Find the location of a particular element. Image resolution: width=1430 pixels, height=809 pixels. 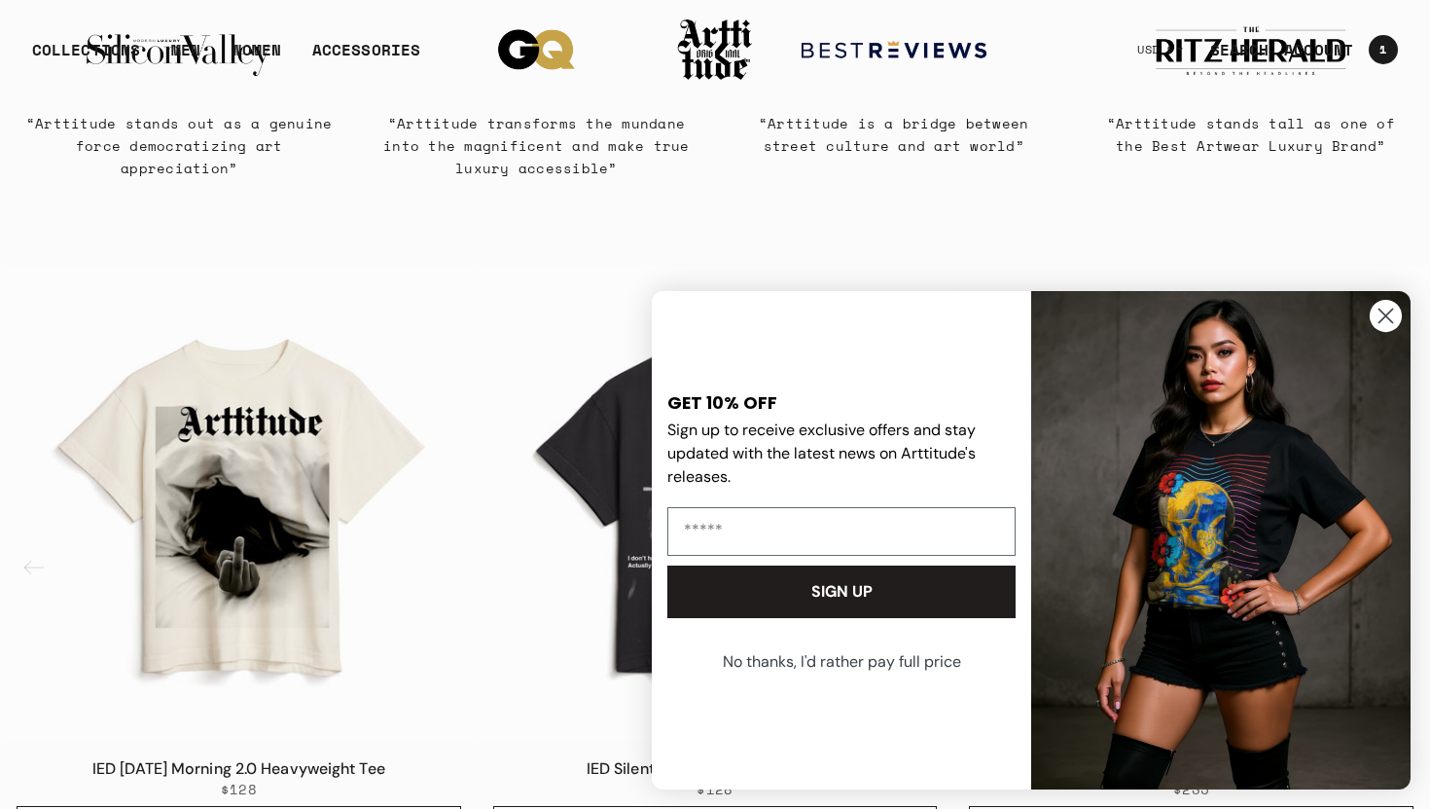

button: Close dialog is located at coordinates (1386, 315).